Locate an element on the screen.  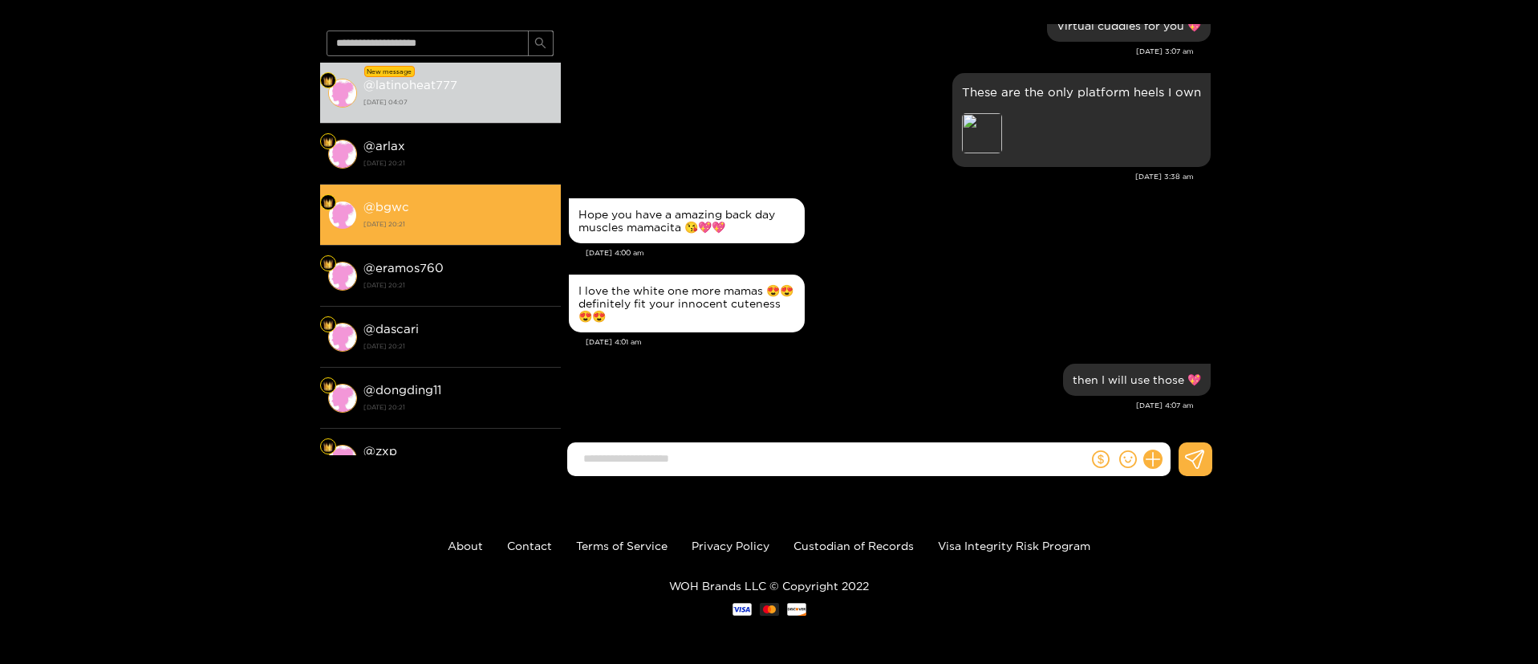
div: I love the white one more mamas 😍😍 definitely fit your innocent cuteness 😍😍 is located at coordinates (687, 303).